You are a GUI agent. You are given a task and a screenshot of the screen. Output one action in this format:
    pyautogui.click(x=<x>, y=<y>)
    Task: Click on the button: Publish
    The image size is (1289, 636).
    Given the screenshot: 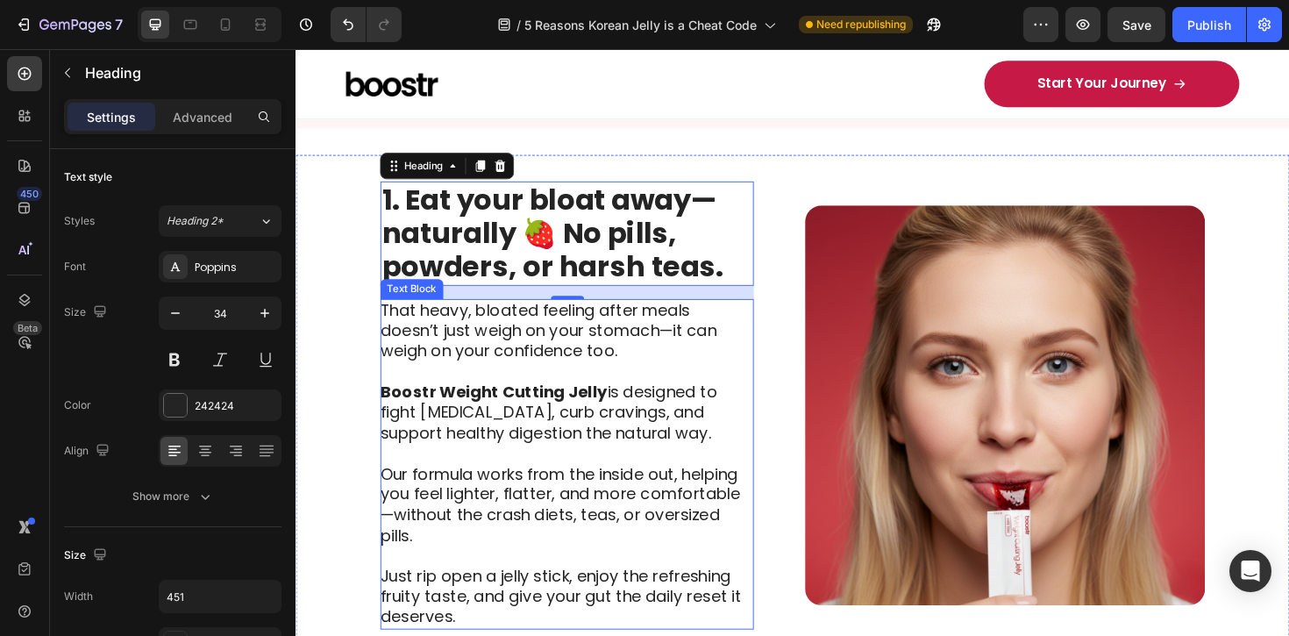 What is the action you would take?
    pyautogui.click(x=1209, y=25)
    